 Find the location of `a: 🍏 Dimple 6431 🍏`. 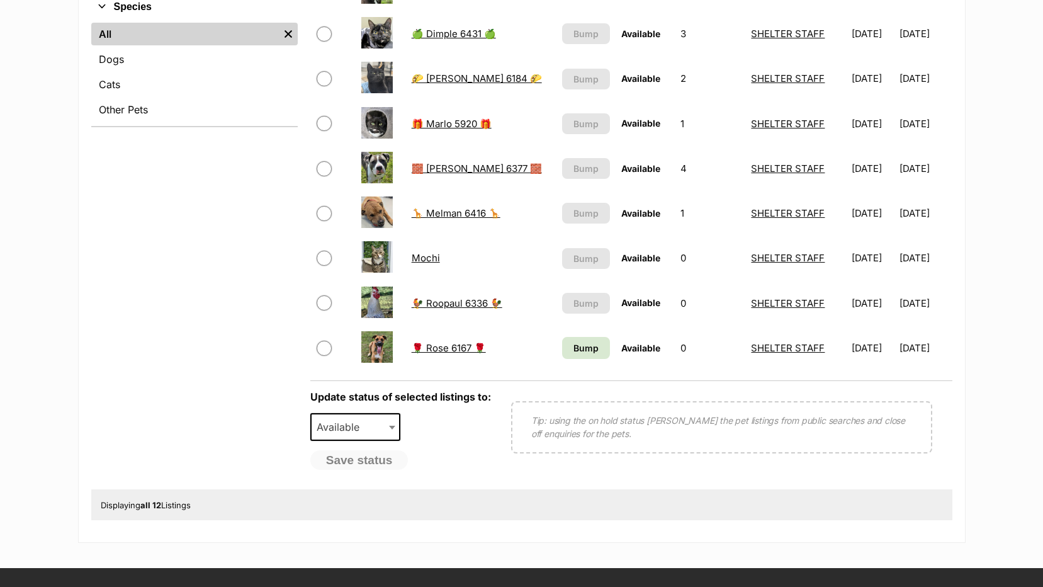

a: 🍏 Dimple 6431 🍏 is located at coordinates (454, 33).